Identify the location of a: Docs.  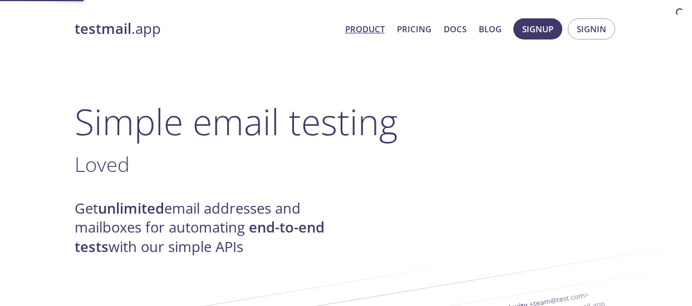
(455, 29).